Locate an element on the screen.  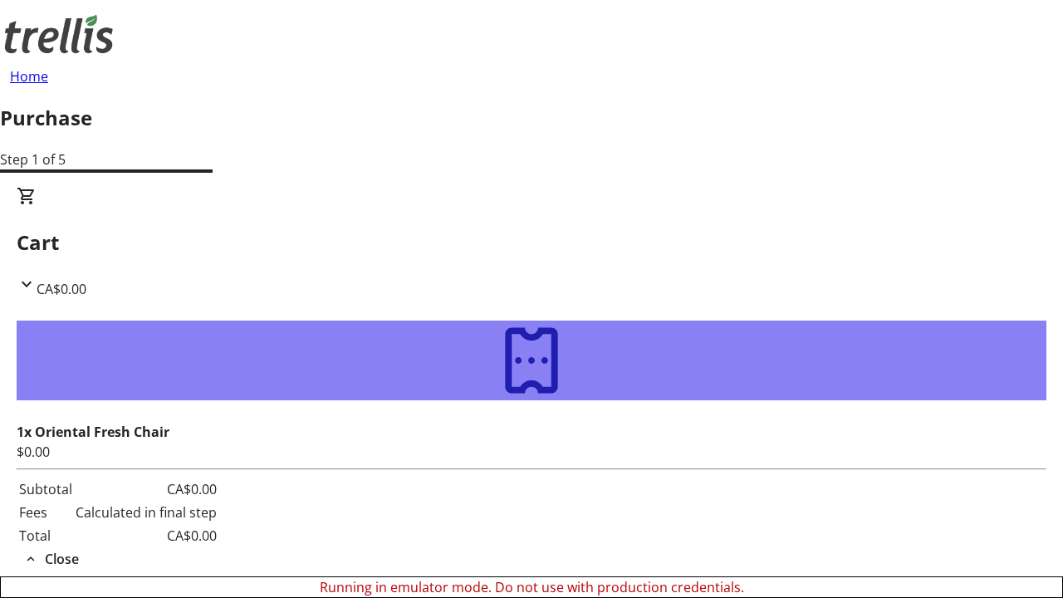
button: Close is located at coordinates (51, 559).